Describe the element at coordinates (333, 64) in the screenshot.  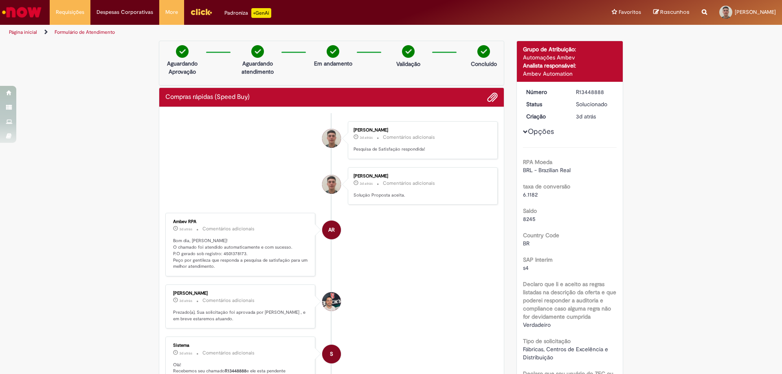
I see `p: Em andamento` at that location.